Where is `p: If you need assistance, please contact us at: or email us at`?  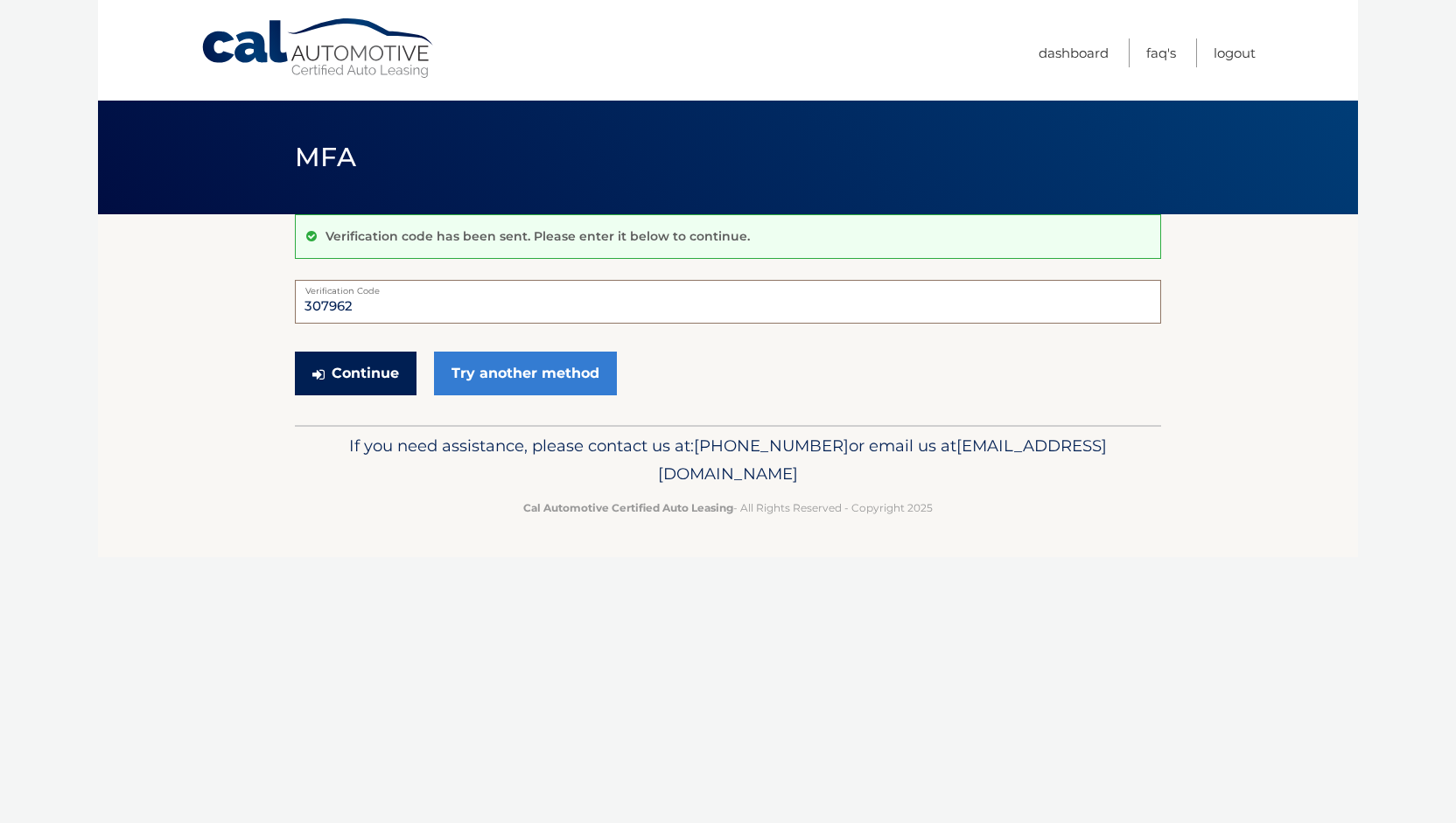 p: If you need assistance, please contact us at: or email us at is located at coordinates (728, 460).